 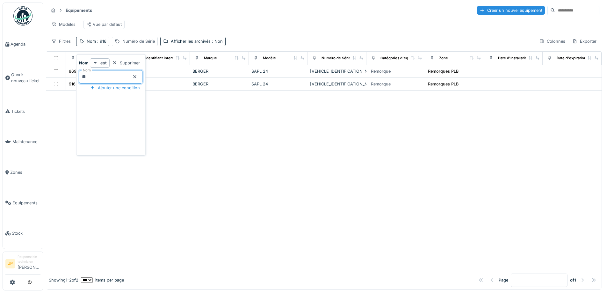 What do you see at coordinates (573, 280) in the screenshot?
I see `strong: of 1` at bounding box center [573, 280].